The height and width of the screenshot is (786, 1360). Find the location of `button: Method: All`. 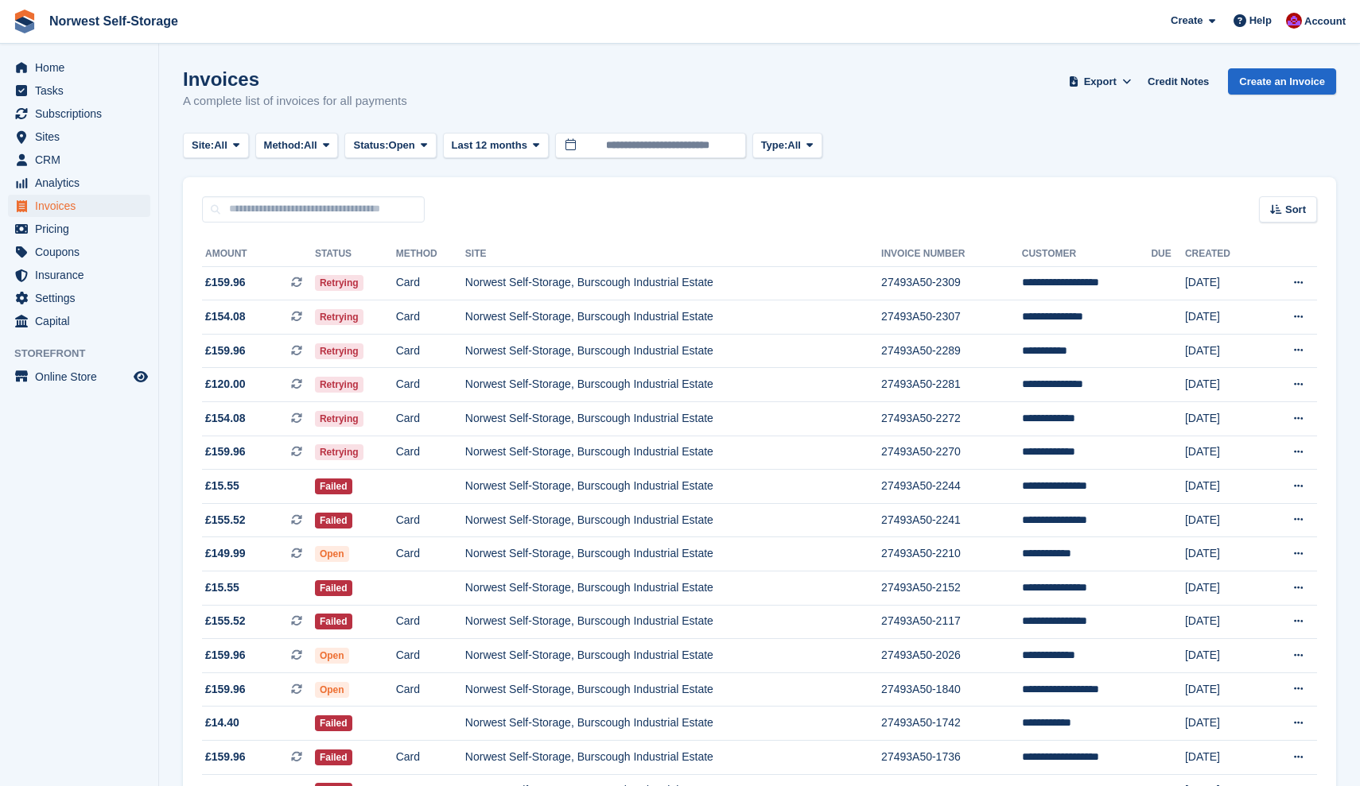

button: Method: All is located at coordinates (297, 146).